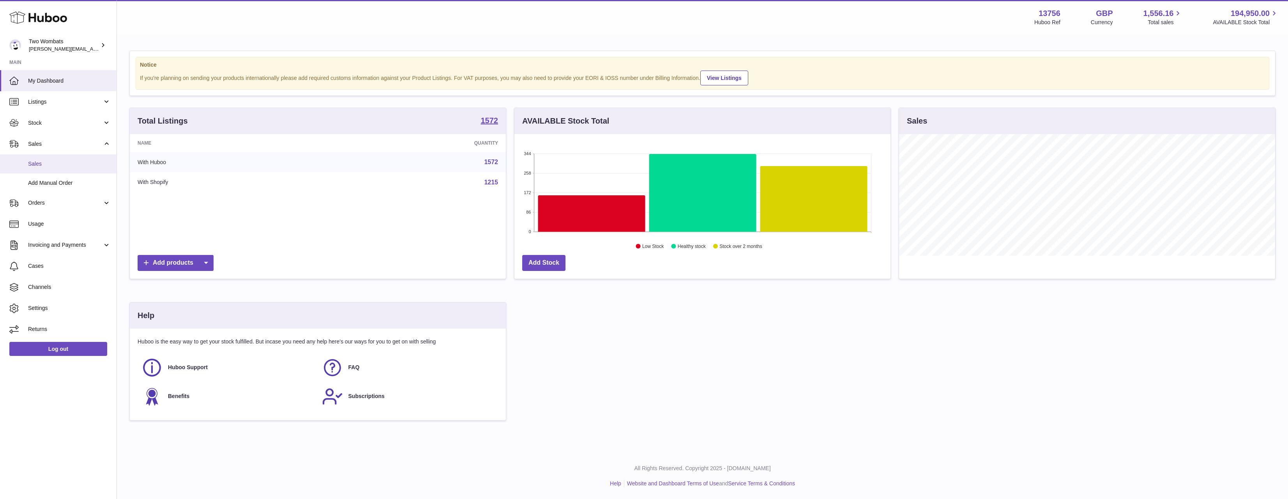 This screenshot has width=1288, height=499. What do you see at coordinates (65, 102) in the screenshot?
I see `span: Listings` at bounding box center [65, 102].